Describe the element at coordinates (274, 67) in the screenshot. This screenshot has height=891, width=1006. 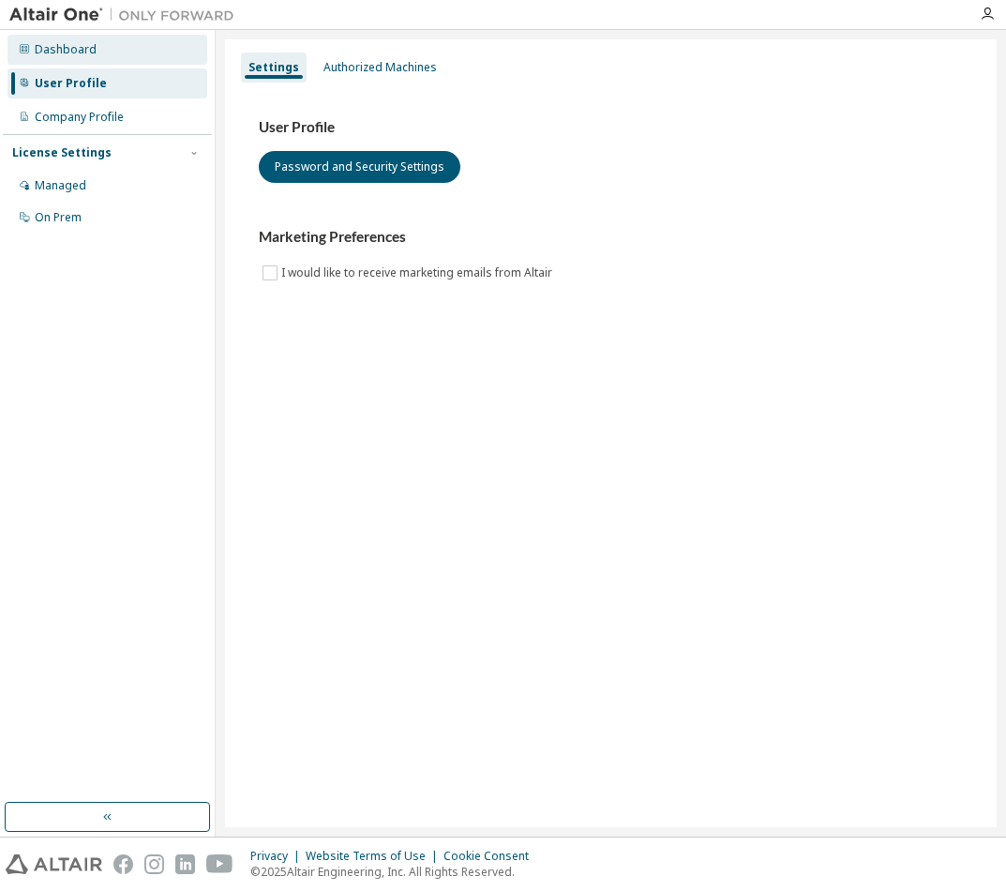
I see `div: Settings` at that location.